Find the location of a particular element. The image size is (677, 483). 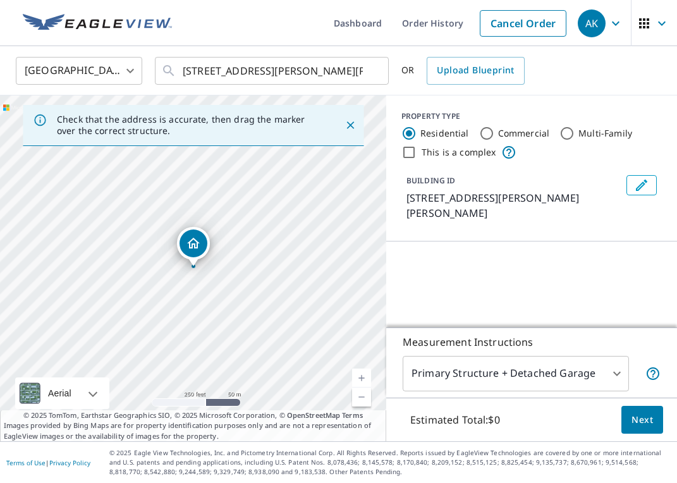

a: OpenStreetMap is located at coordinates (313, 414).